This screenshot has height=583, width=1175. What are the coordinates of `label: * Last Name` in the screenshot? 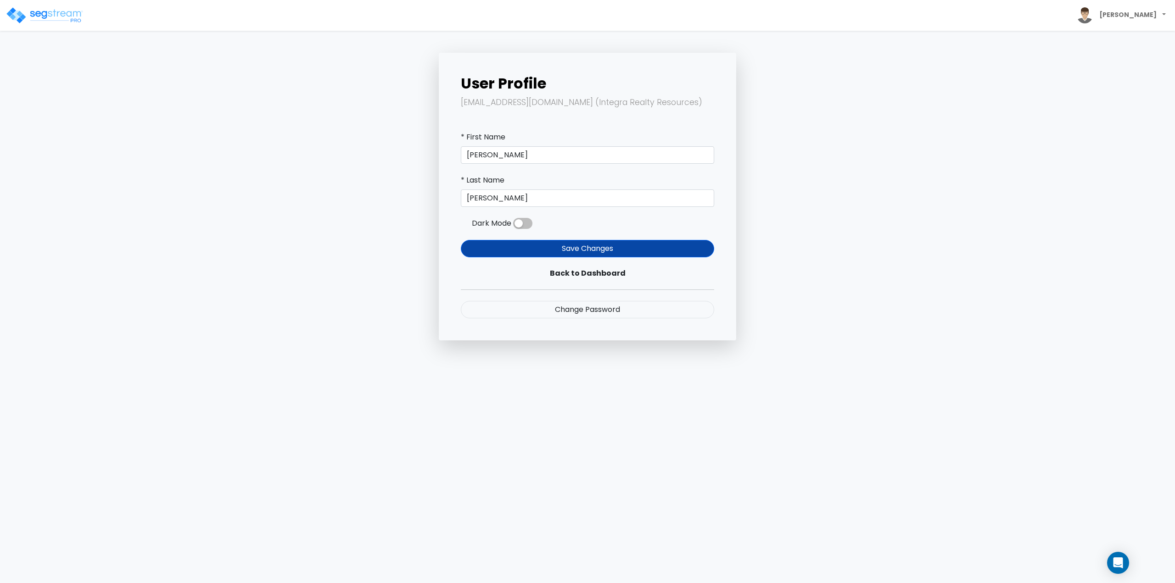 It's located at (482, 180).